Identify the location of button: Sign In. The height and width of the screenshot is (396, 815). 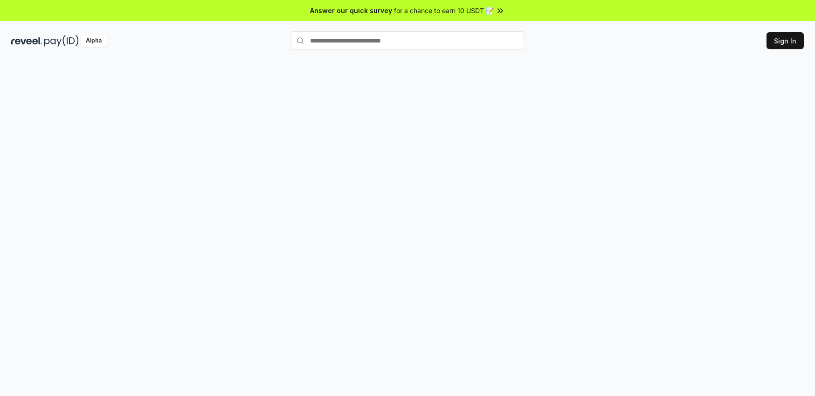
(785, 41).